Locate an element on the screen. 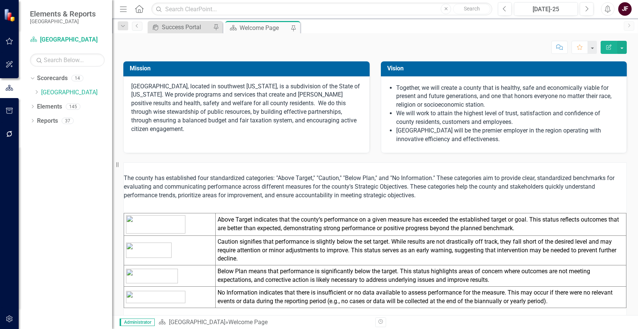 This screenshot has height=329, width=638. a: Elements is located at coordinates (49, 107).